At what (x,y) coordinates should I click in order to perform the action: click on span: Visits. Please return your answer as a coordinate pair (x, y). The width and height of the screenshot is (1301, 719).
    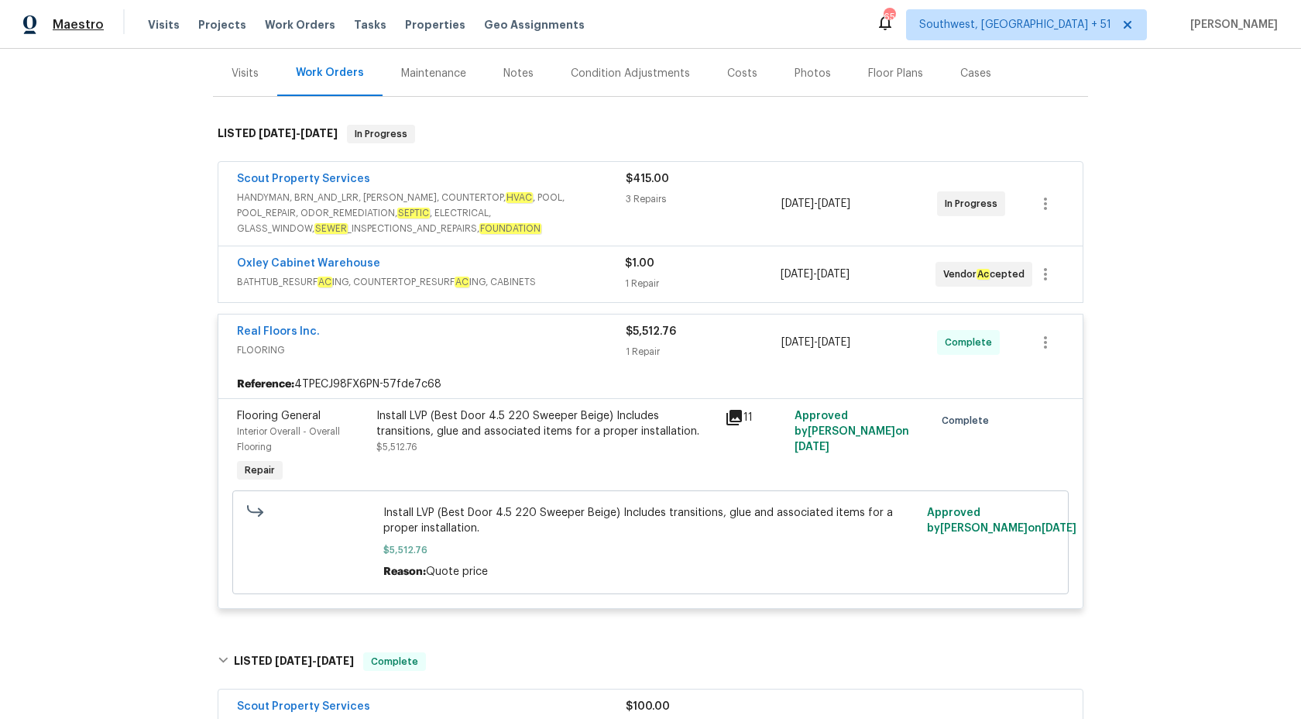
    Looking at the image, I should click on (163, 25).